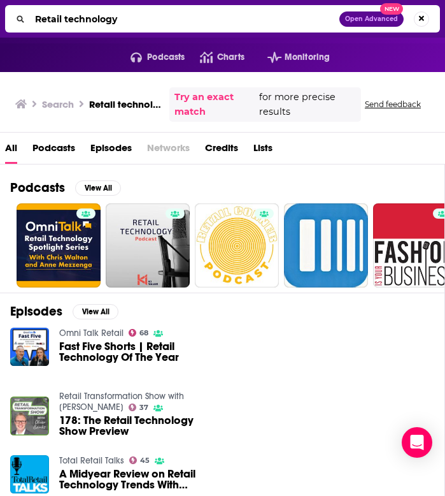 The height and width of the screenshot is (496, 445). Describe the element at coordinates (122, 401) in the screenshot. I see `a: Retail Transformation Show with Oliver Banks` at that location.